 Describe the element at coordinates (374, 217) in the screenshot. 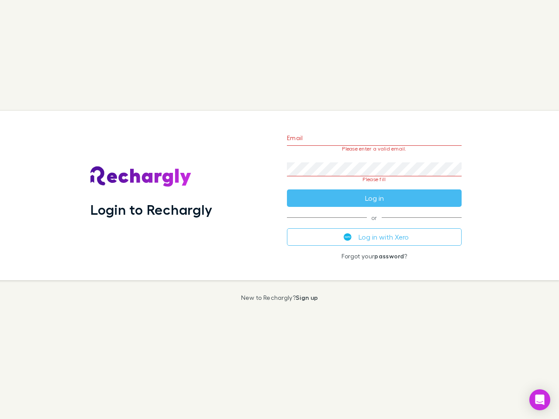

I see `span: or` at that location.